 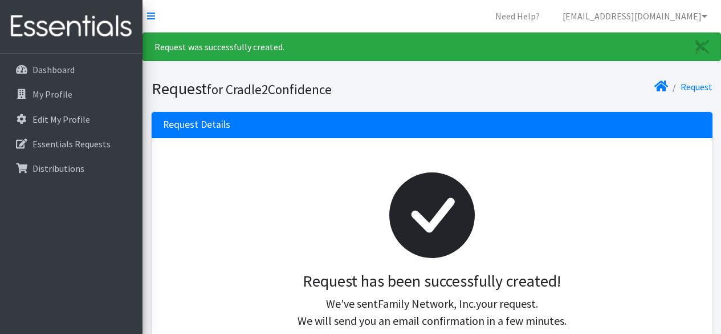 I want to click on p: Dashboard, so click(x=54, y=70).